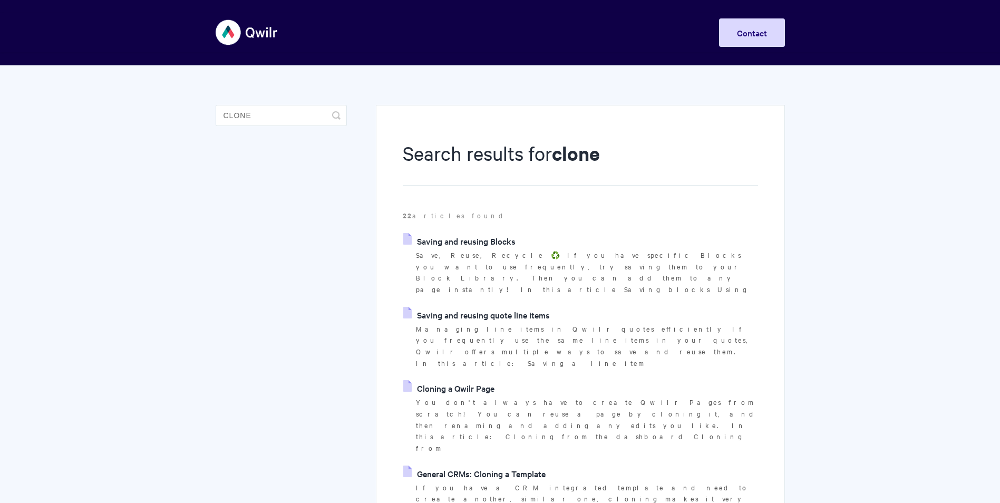 The width and height of the screenshot is (1000, 503). What do you see at coordinates (476, 315) in the screenshot?
I see `a: Saving and reusing quote line items` at bounding box center [476, 315].